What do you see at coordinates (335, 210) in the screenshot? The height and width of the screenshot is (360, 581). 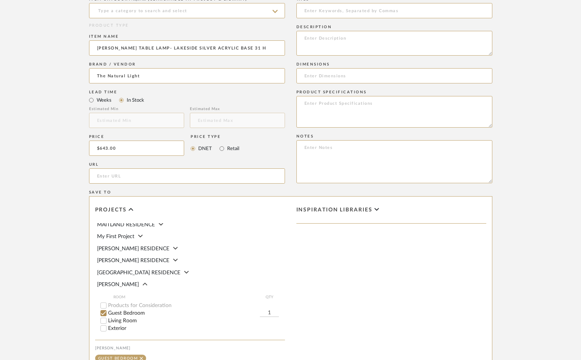 I see `span: Inspiration libraries` at bounding box center [335, 210].